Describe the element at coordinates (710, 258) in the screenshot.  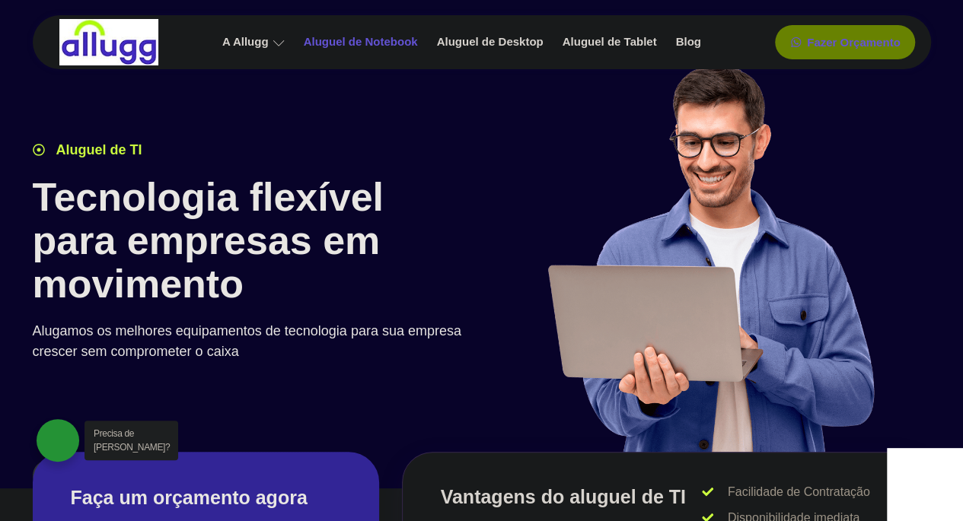
I see `img: aluguel de ti para startups` at that location.